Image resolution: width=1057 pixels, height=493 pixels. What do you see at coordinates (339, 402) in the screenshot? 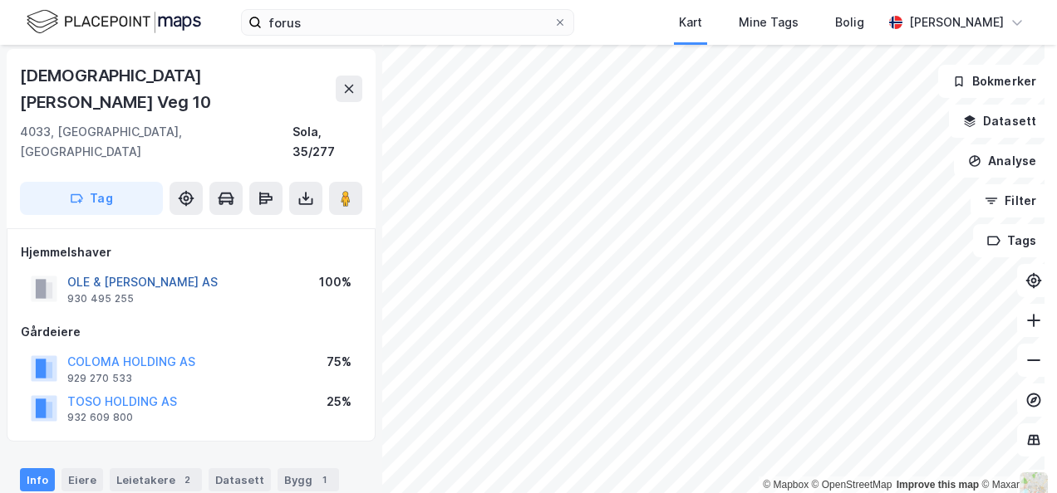
I see `div: 25%` at bounding box center [339, 402].